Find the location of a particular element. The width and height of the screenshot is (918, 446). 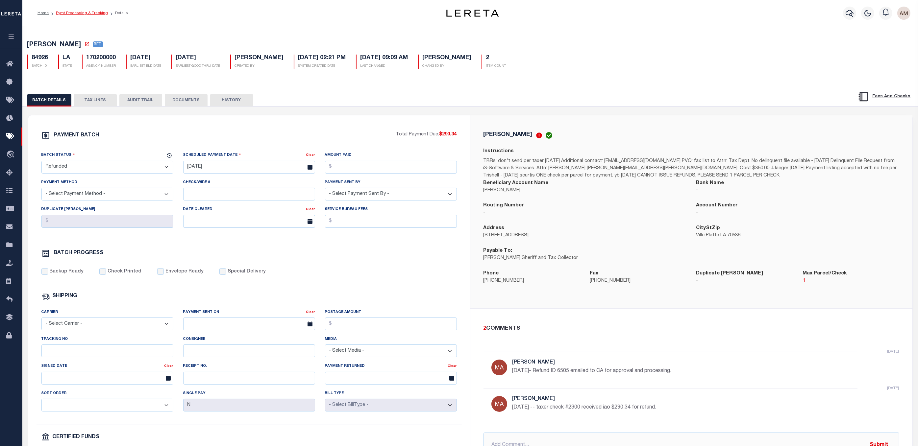

h5: 84926 is located at coordinates (40, 58).